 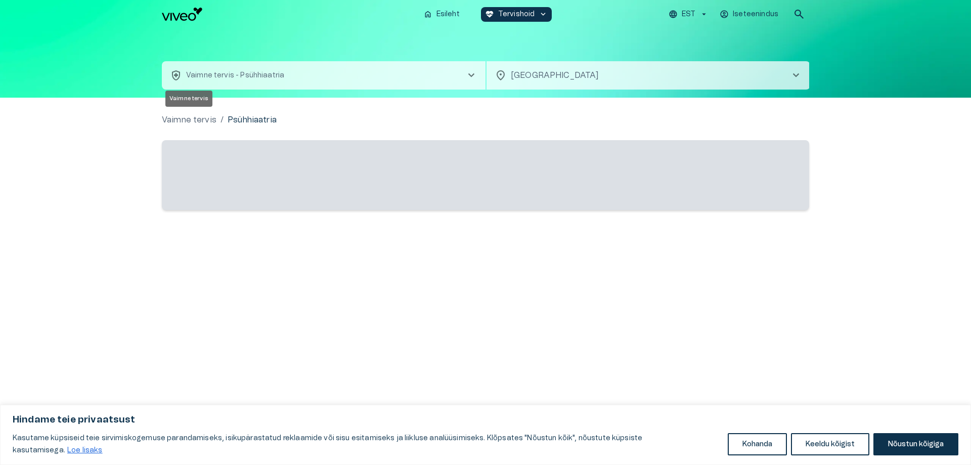 I want to click on p: Psühhiaatria, so click(x=252, y=120).